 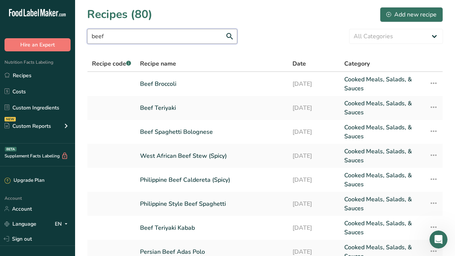 I want to click on a: West African Beef Stew (Spicy), so click(x=212, y=156).